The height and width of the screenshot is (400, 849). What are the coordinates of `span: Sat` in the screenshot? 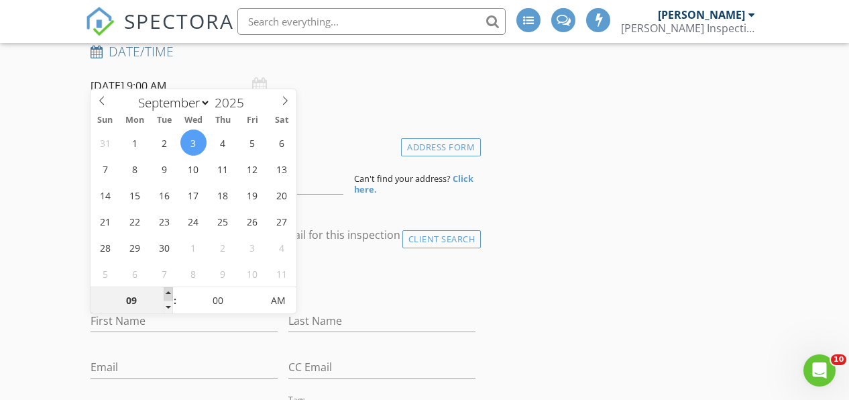 It's located at (282, 120).